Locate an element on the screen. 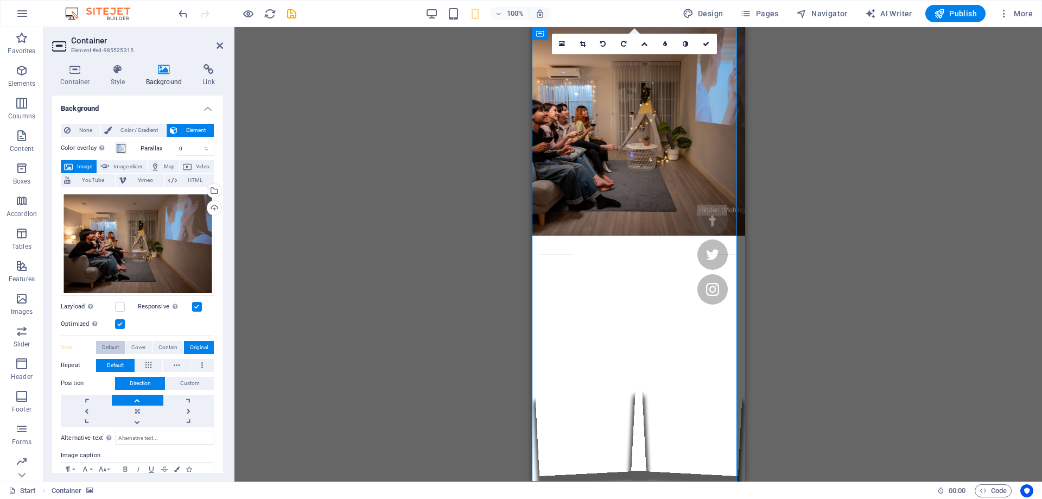 The width and height of the screenshot is (1042, 499). button: Navigator is located at coordinates (821, 14).